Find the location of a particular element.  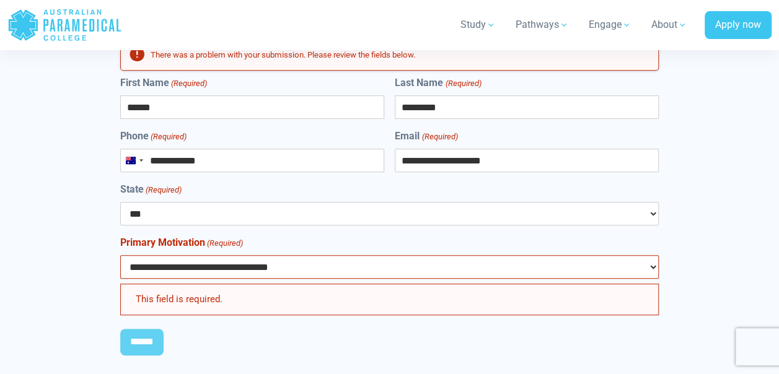

label: State is located at coordinates (151, 190).